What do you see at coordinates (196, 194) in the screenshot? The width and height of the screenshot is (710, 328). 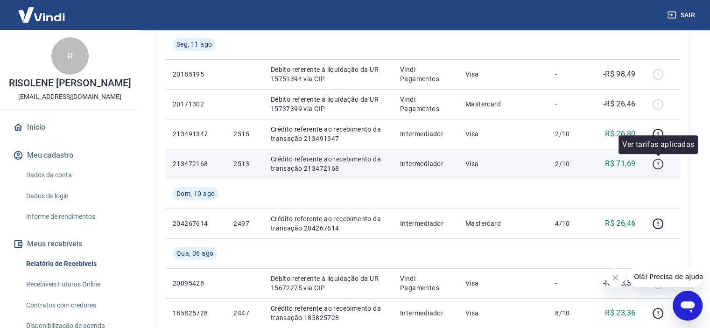 I see `span: Dom, 10 ago` at bounding box center [196, 194].